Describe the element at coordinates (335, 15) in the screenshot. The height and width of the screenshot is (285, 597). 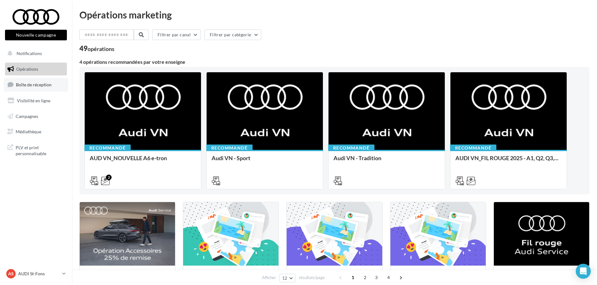
I see `div: Opérations marketing` at that location.